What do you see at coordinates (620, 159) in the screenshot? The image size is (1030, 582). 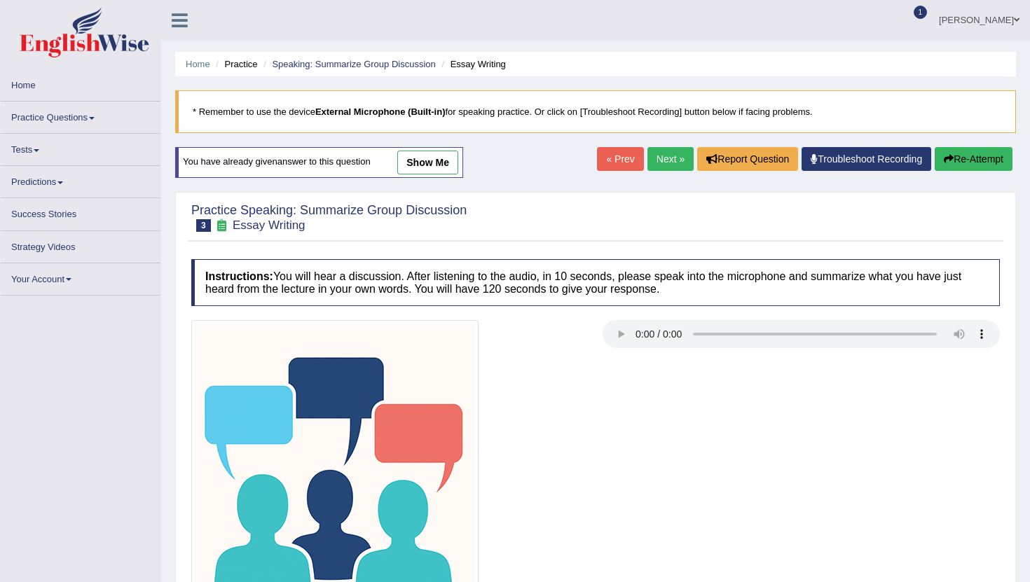 I see `a: « Prev` at bounding box center [620, 159].